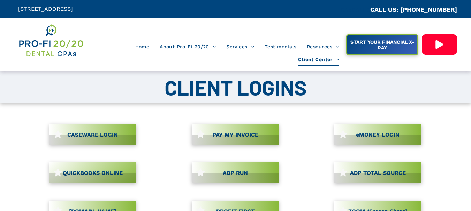 This screenshot has height=211, width=471. I want to click on span: QUICKBOOKS ONLINE, so click(93, 173).